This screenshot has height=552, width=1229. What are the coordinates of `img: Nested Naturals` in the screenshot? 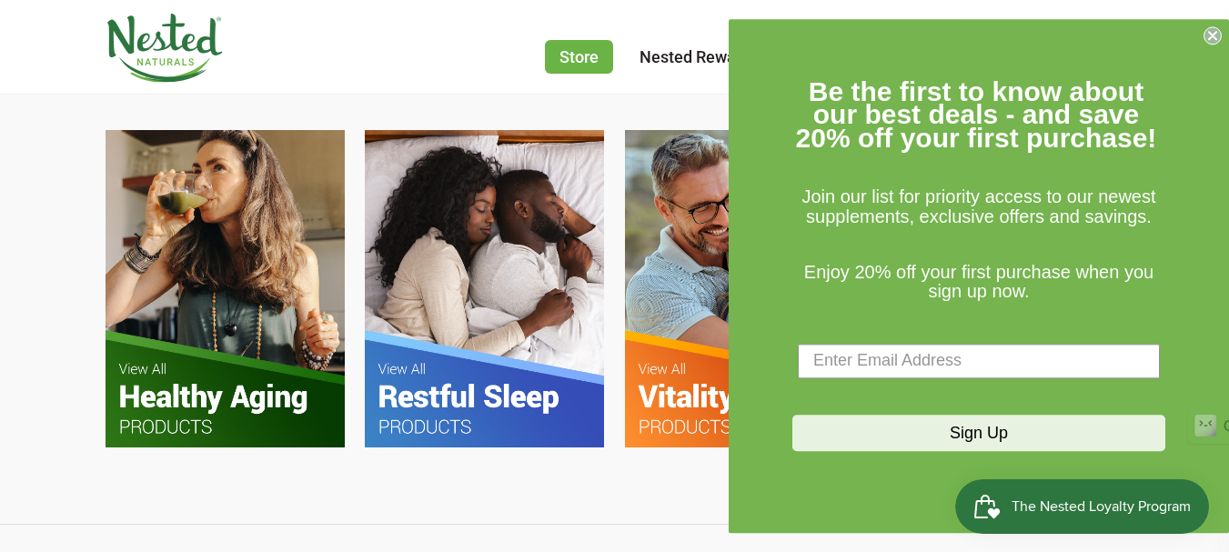 It's located at (165, 48).